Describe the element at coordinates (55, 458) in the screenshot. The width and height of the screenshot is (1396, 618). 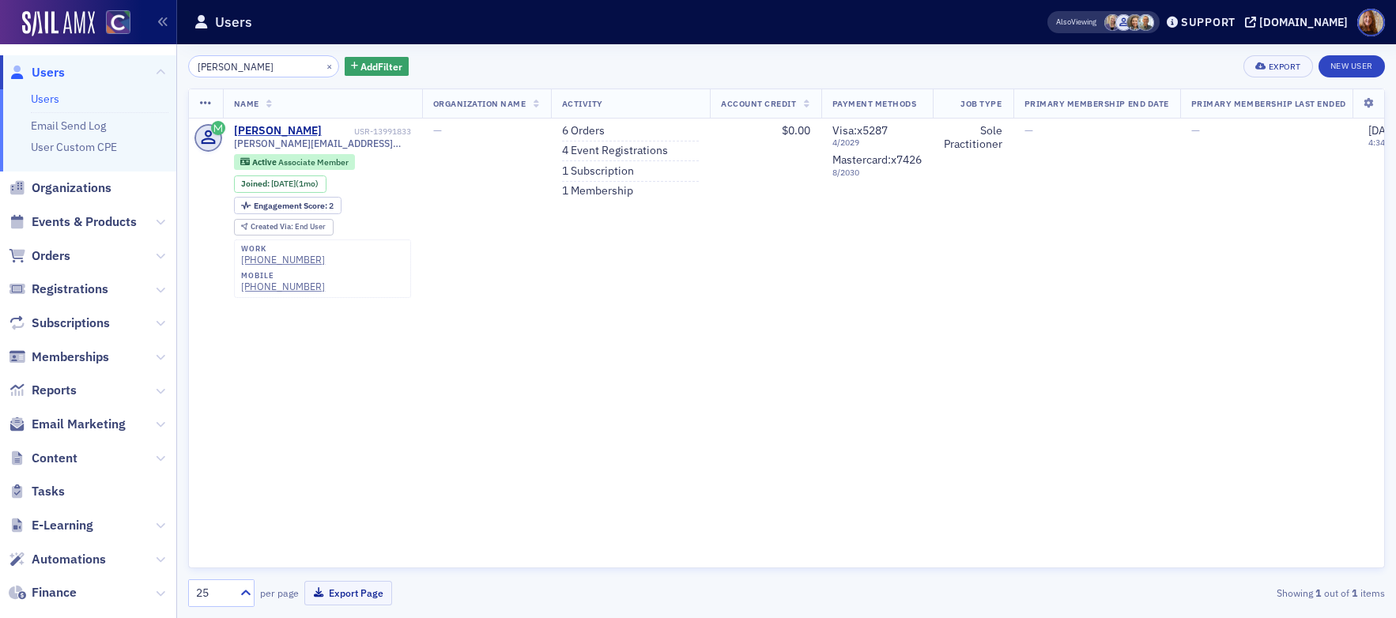
I see `span: Content` at that location.